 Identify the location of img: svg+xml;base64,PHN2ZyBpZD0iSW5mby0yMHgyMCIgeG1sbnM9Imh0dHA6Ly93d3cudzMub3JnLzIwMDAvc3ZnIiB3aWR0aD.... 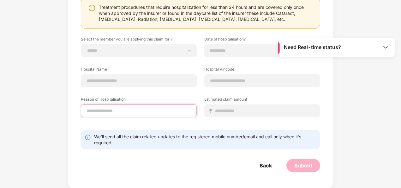
(88, 137).